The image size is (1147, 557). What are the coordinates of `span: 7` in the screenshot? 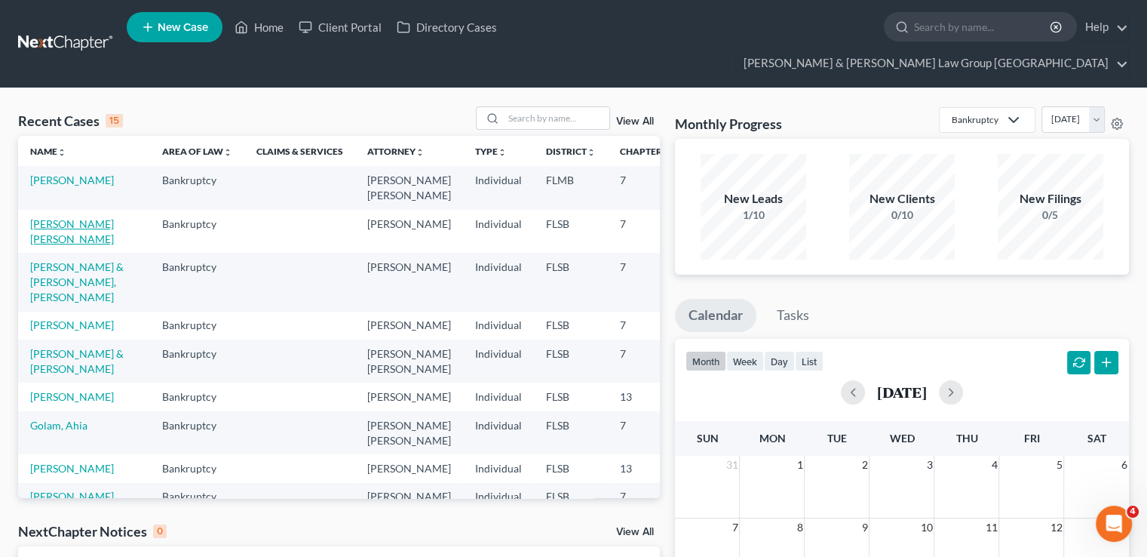 It's located at (735, 527).